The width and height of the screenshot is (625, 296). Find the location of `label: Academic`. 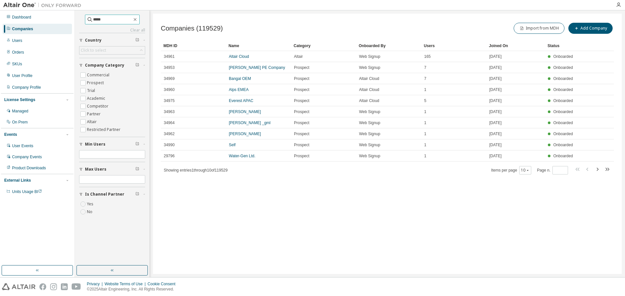

label: Academic is located at coordinates (97, 99).